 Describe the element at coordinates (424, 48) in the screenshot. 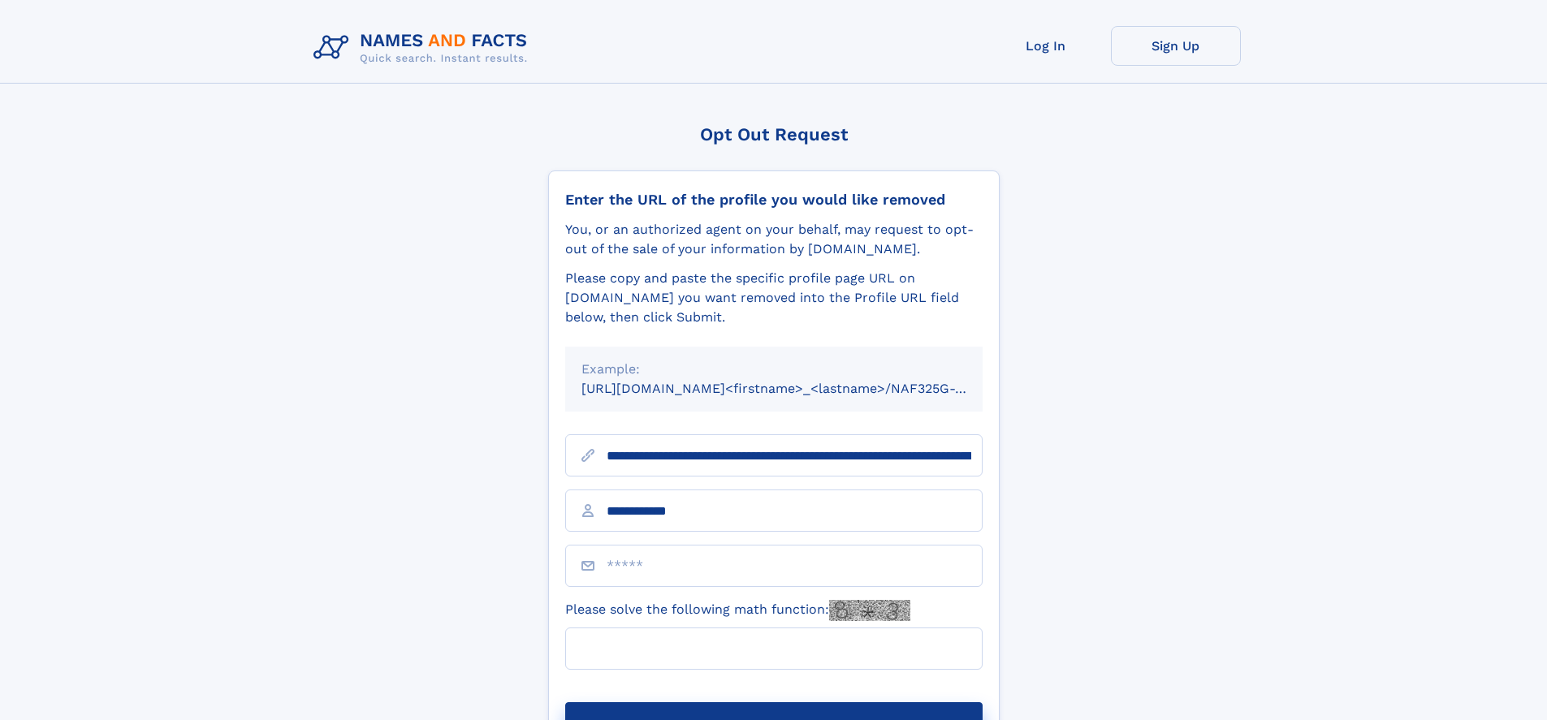

I see `img: Logo Names and Facts` at that location.